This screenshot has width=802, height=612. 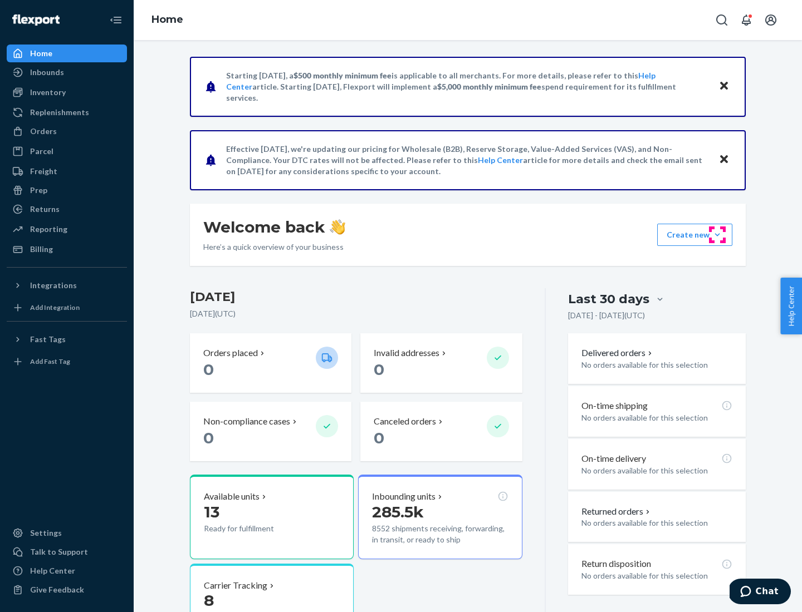 I want to click on a: Add Integration, so click(x=67, y=308).